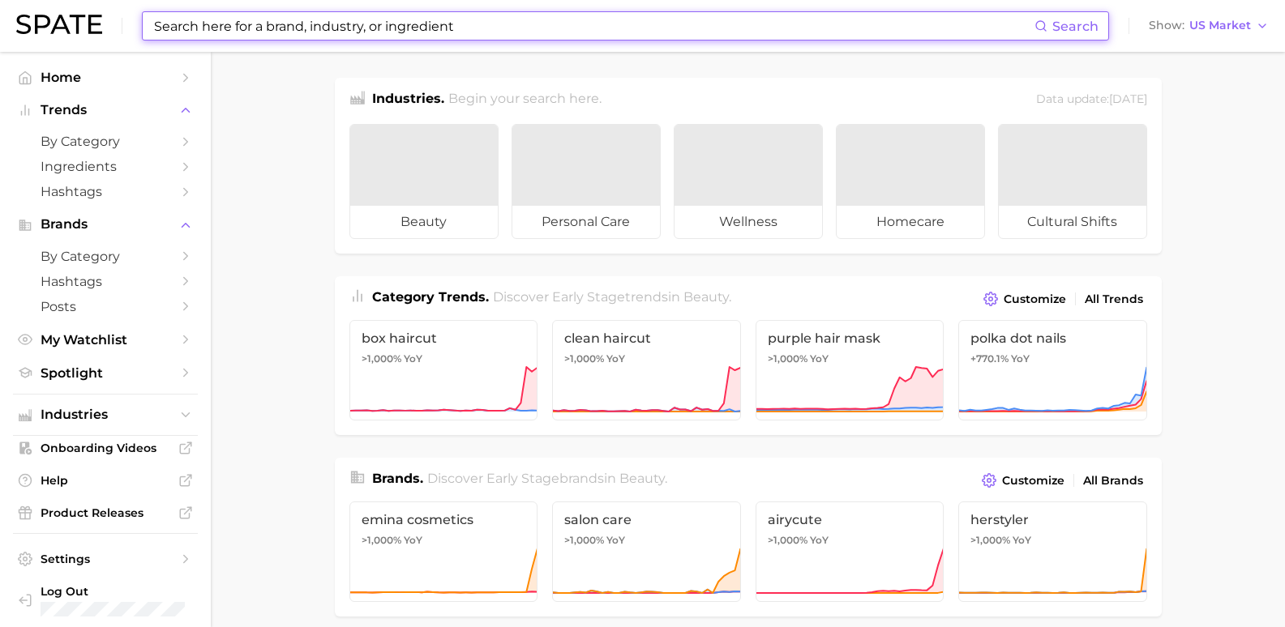 Image resolution: width=1285 pixels, height=627 pixels. I want to click on span: homecare, so click(910, 222).